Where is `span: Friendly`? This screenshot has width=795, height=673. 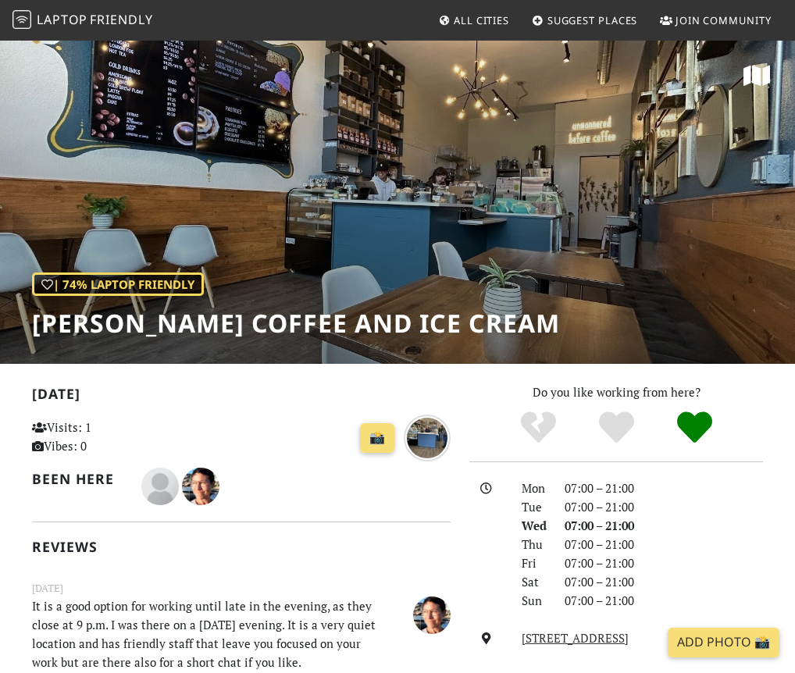
span: Friendly is located at coordinates (121, 20).